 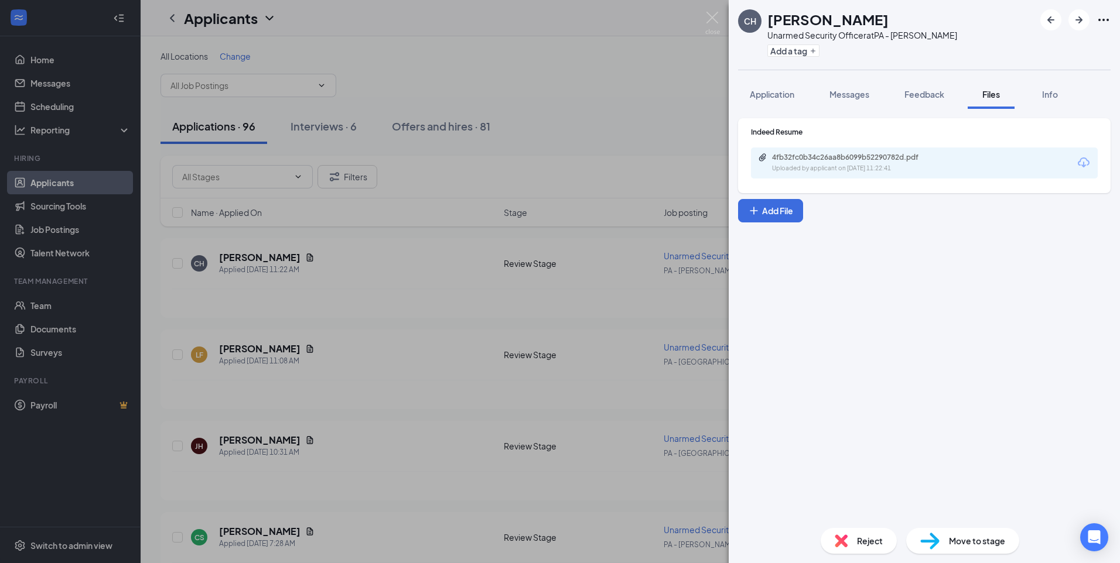 I want to click on button: ArrowLeftNew, so click(x=1051, y=20).